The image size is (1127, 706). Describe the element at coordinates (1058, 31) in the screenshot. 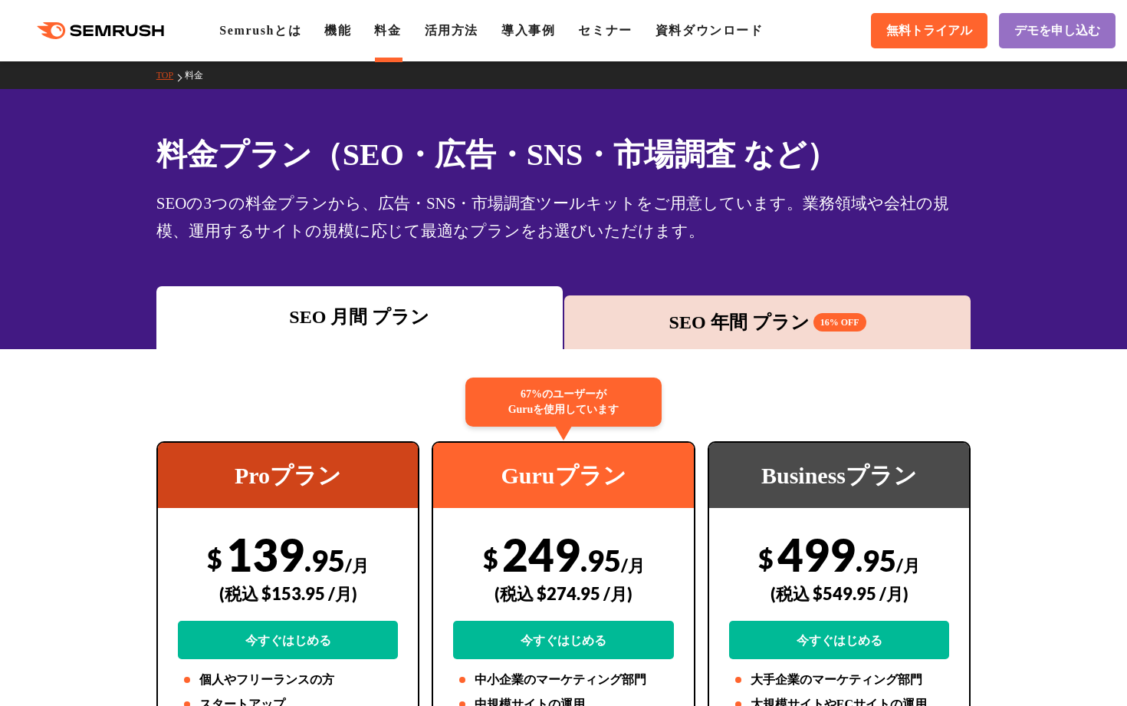

I see `span: デモを申し込む` at that location.